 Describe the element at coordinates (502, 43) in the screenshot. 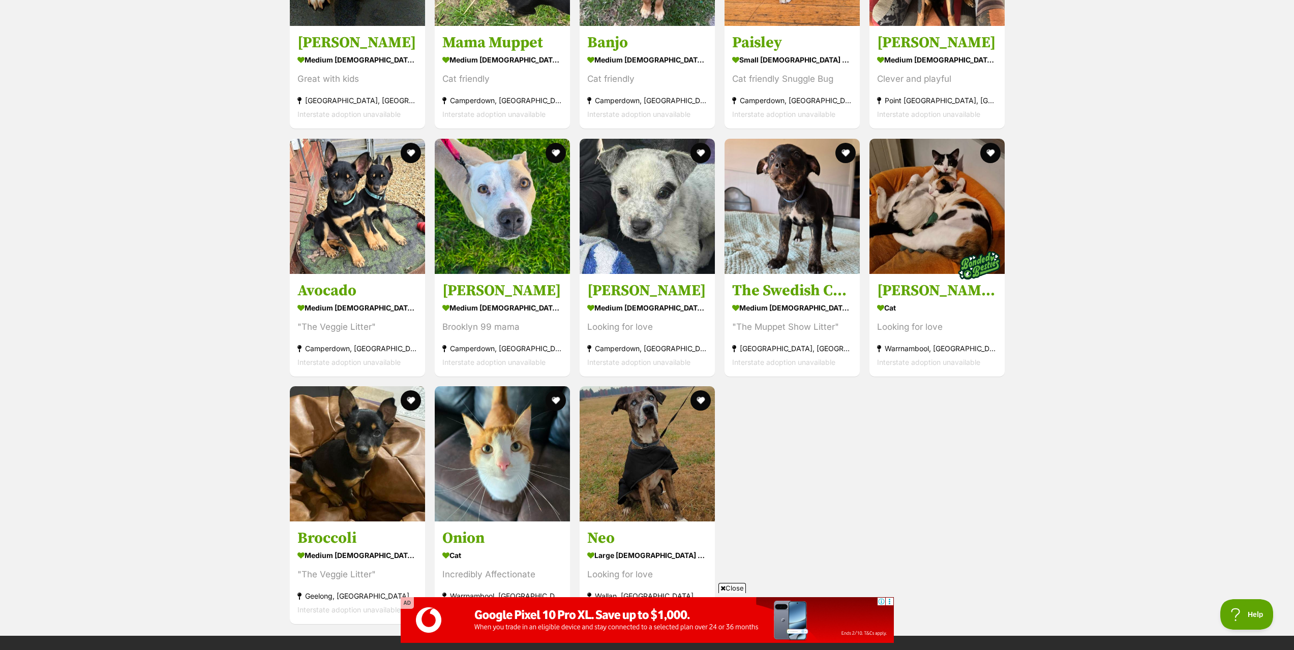

I see `h3: Mama Muppet` at that location.